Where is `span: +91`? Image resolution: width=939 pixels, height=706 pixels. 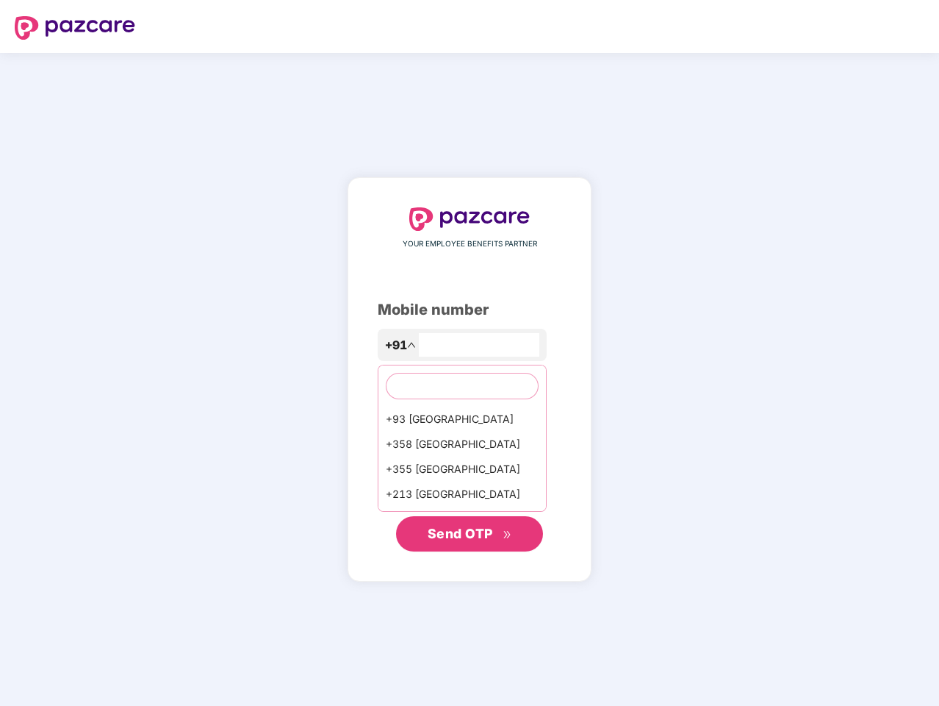 span: +91 is located at coordinates (396, 345).